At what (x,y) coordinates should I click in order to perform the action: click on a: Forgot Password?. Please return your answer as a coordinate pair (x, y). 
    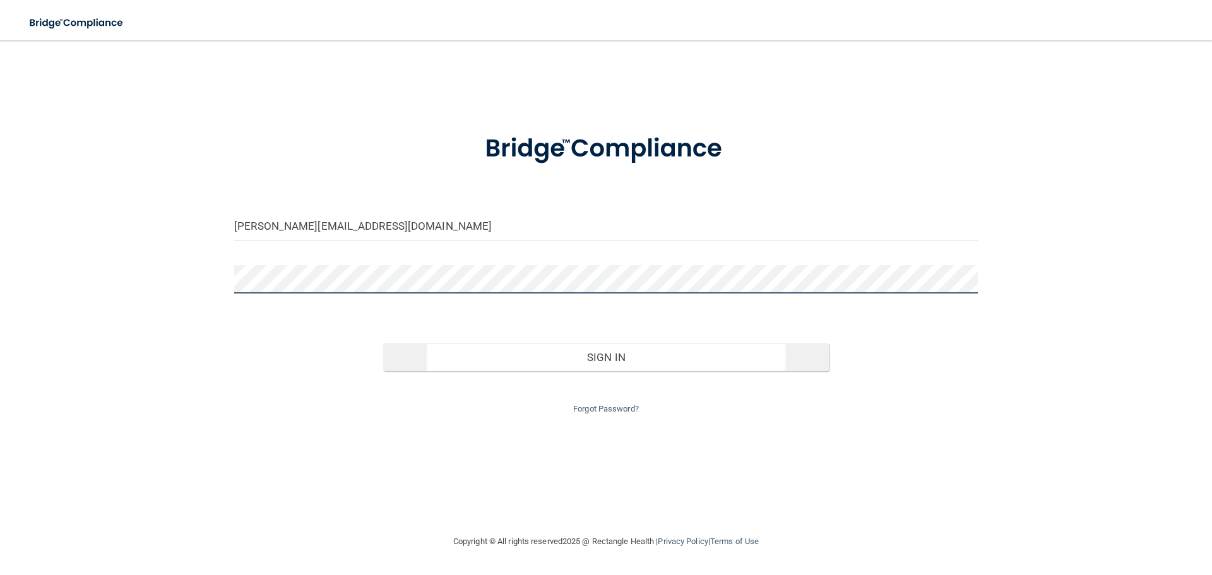
    Looking at the image, I should click on (606, 408).